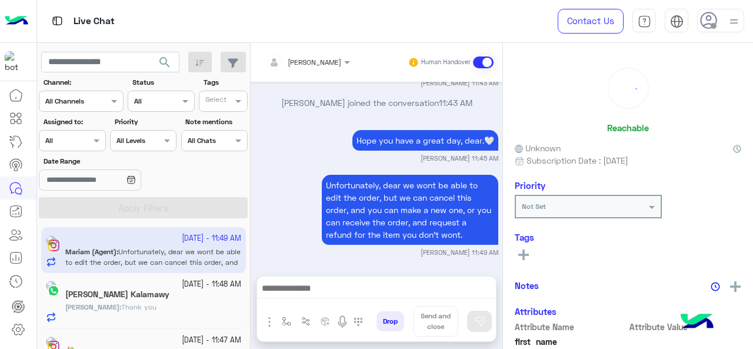 The image size is (753, 349). Describe the element at coordinates (627, 128) in the screenshot. I see `h6: Reachable` at that location.